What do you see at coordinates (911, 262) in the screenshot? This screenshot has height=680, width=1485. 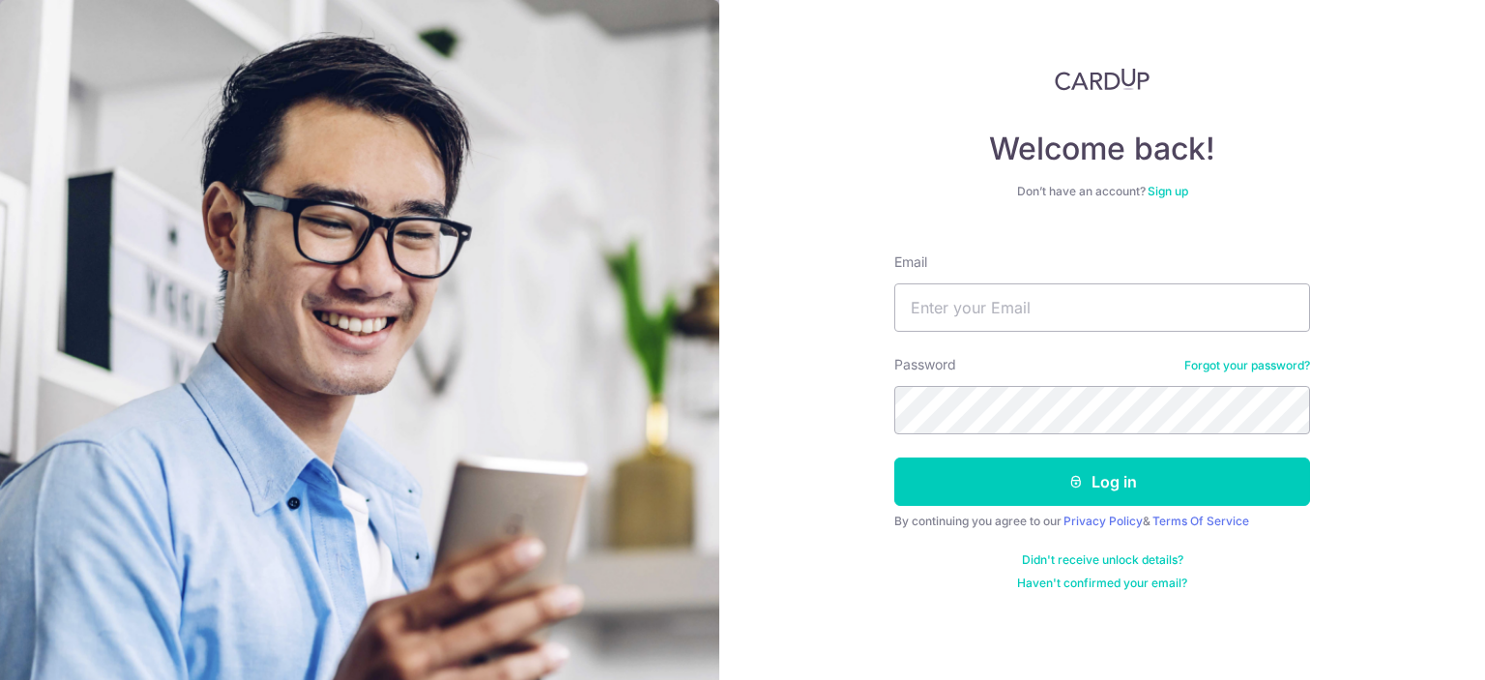 I see `label: Email` at bounding box center [911, 262].